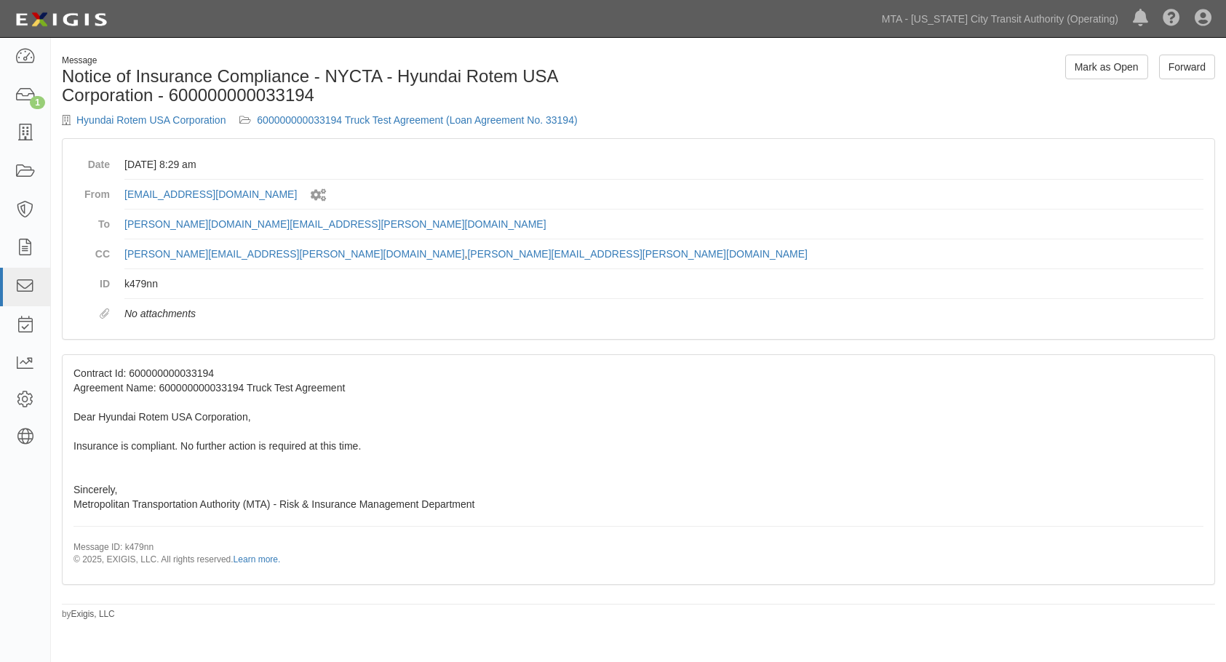 The image size is (1226, 662). Describe the element at coordinates (92, 161) in the screenshot. I see `dt: Date` at that location.